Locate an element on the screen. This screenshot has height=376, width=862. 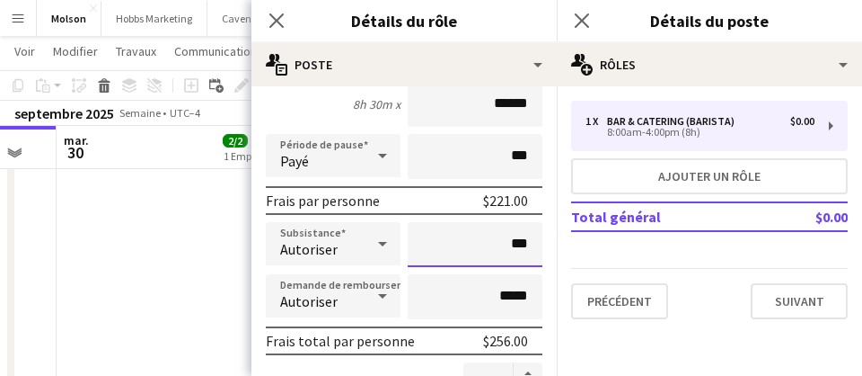
span: Modifier is located at coordinates (75, 51).